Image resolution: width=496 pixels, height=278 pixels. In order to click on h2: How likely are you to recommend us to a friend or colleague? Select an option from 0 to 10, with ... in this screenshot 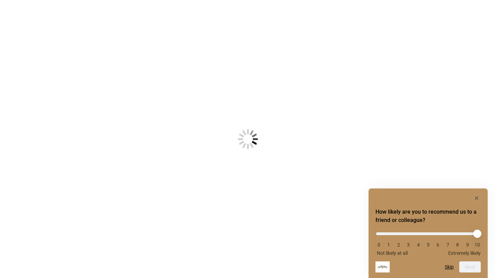, I will do `click(428, 216)`.